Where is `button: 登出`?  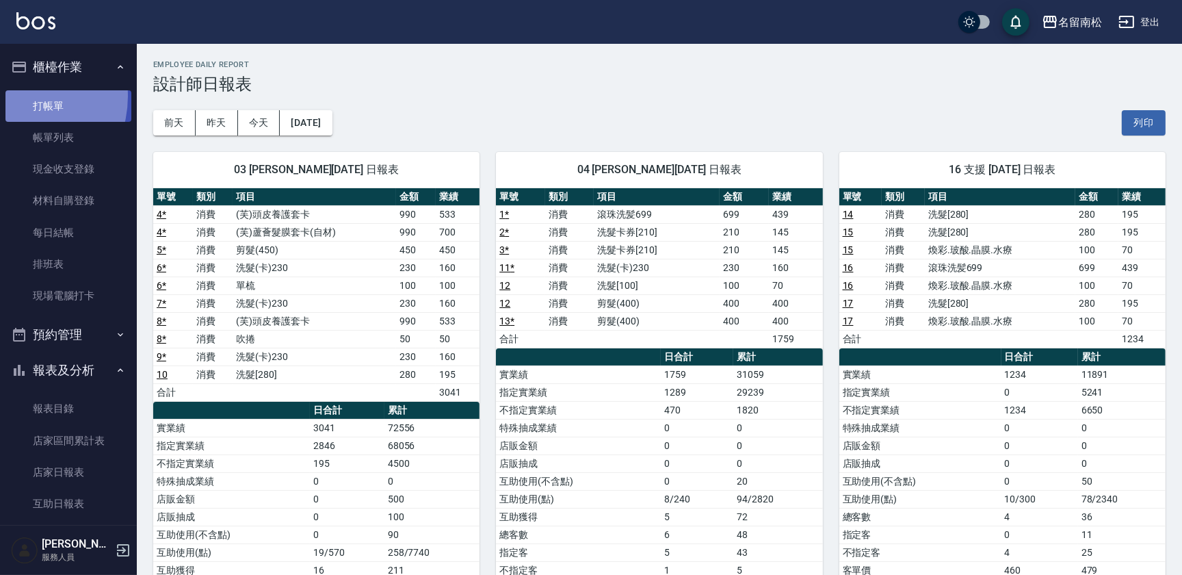
button: 登出 is located at coordinates (1139, 22).